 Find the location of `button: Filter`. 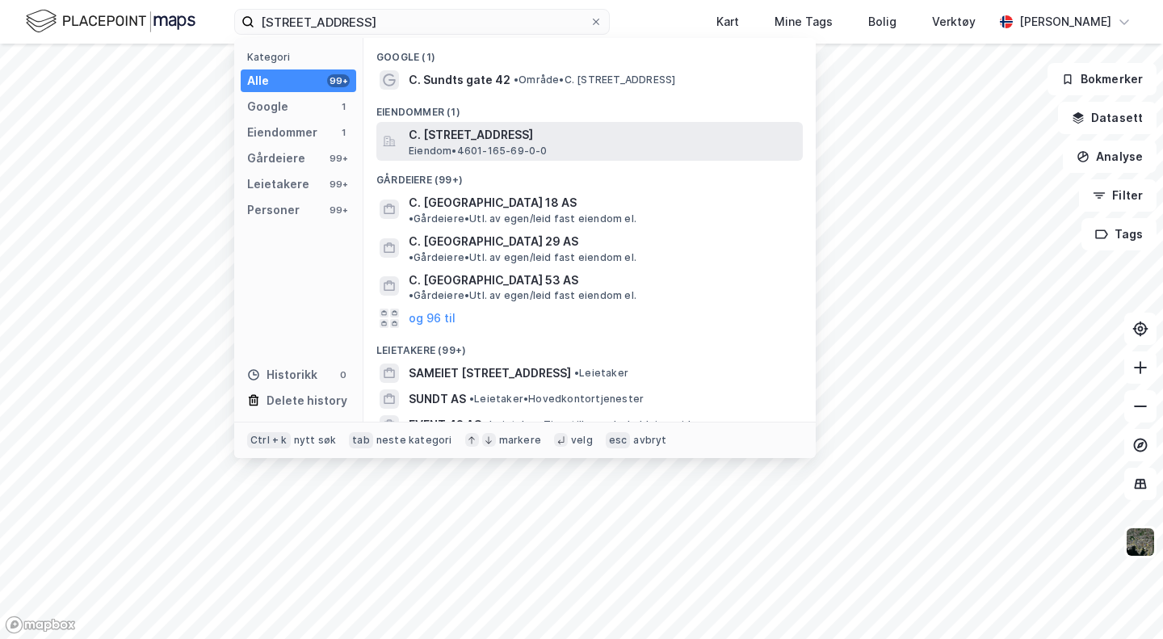

button: Filter is located at coordinates (1118, 196).